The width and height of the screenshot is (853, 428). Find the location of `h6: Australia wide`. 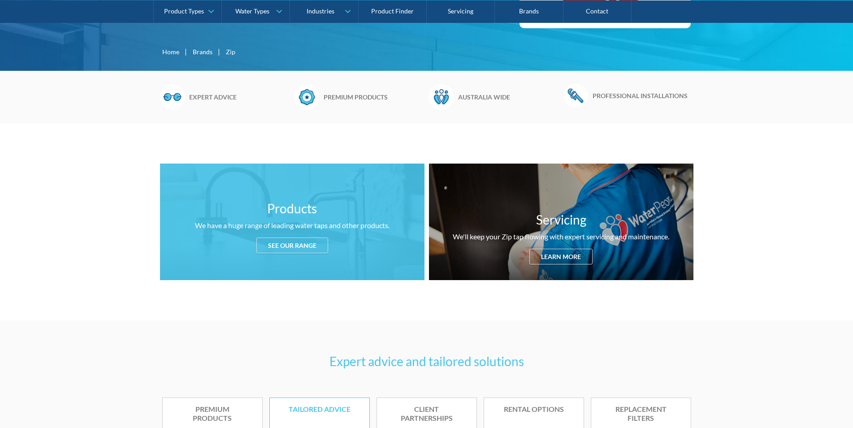

h6: Australia wide is located at coordinates (509, 97).